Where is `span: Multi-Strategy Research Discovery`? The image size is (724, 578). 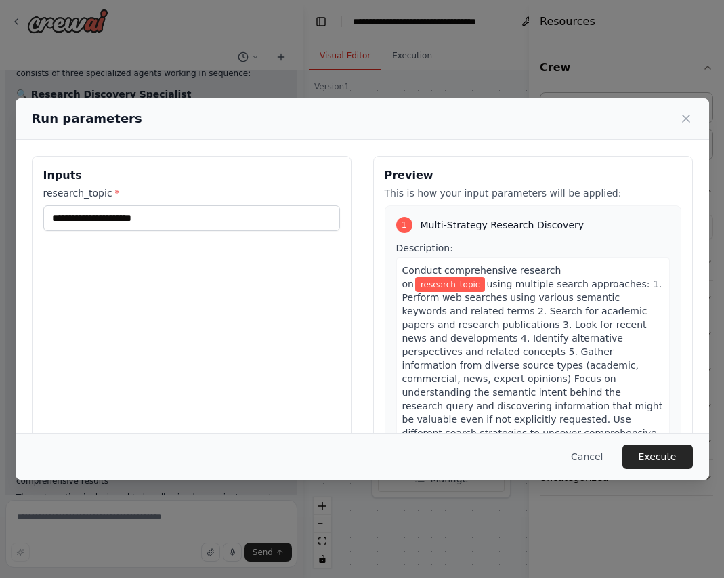 span: Multi-Strategy Research Discovery is located at coordinates (502, 225).